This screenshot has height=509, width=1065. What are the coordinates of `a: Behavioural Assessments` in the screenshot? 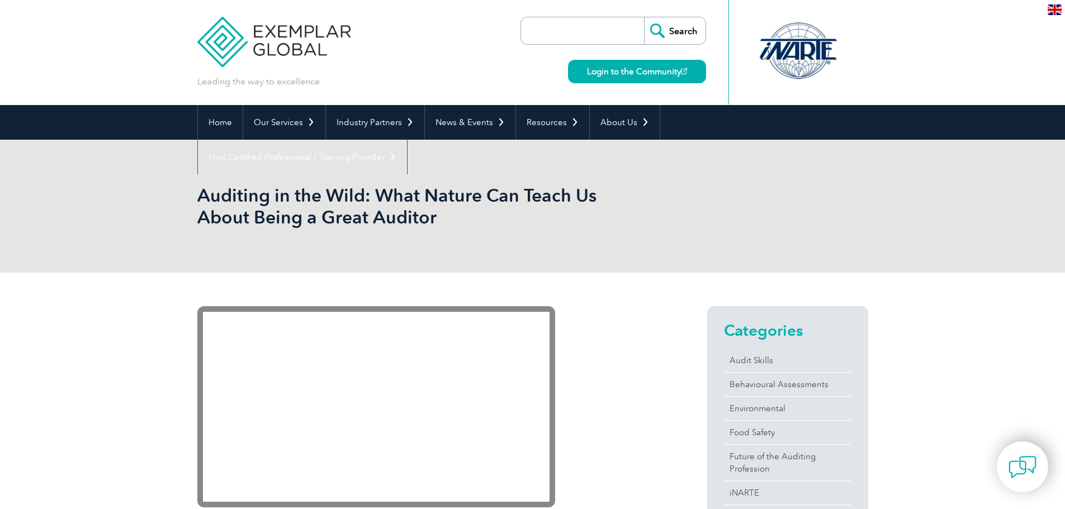 It's located at (788, 385).